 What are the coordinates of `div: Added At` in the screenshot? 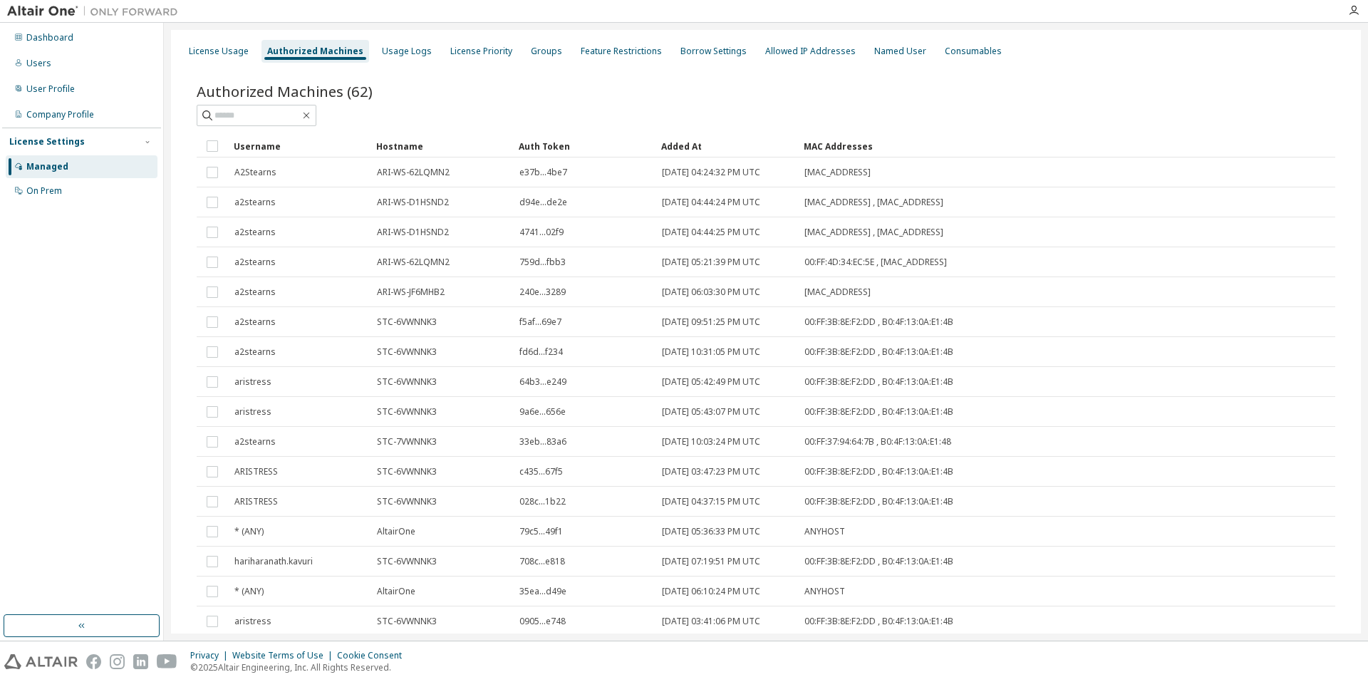 It's located at (727, 146).